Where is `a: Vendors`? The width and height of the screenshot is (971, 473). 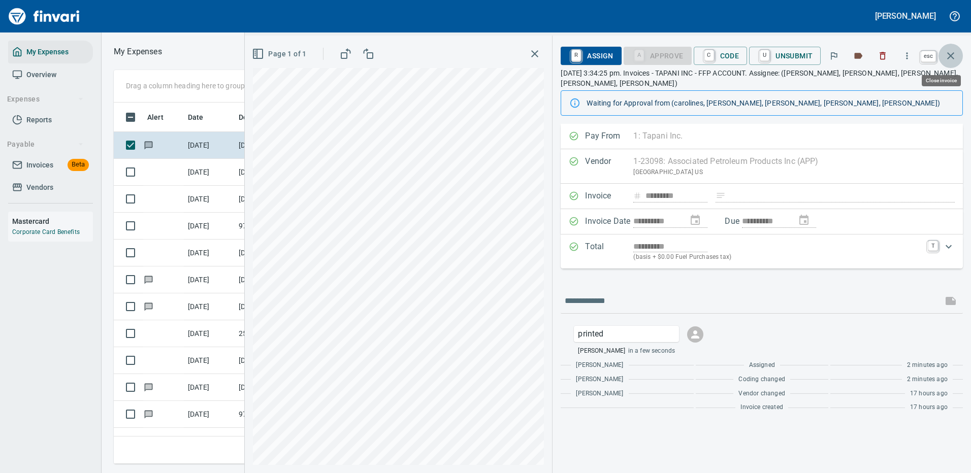
a: Vendors is located at coordinates (50, 187).